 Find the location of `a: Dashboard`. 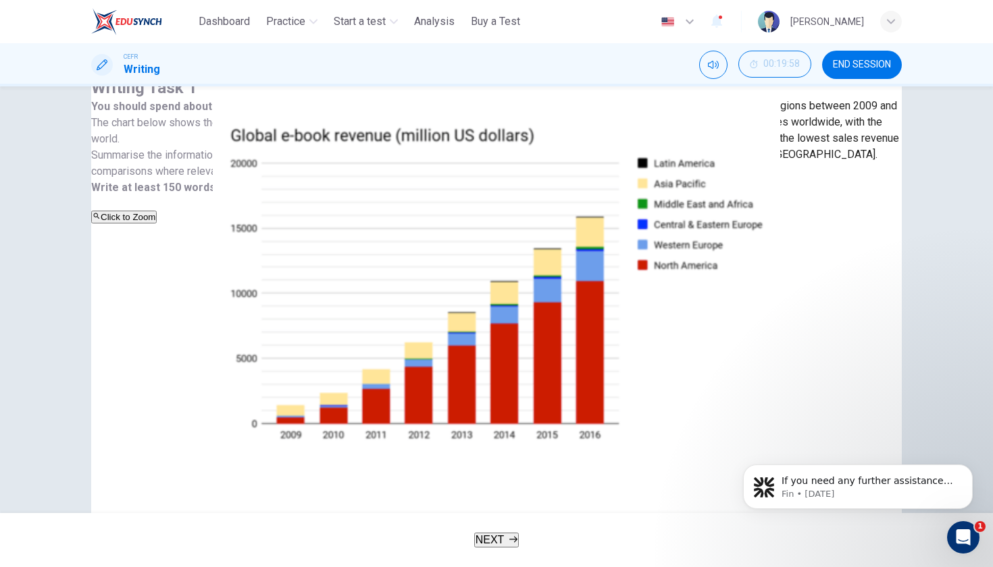

a: Dashboard is located at coordinates (224, 22).